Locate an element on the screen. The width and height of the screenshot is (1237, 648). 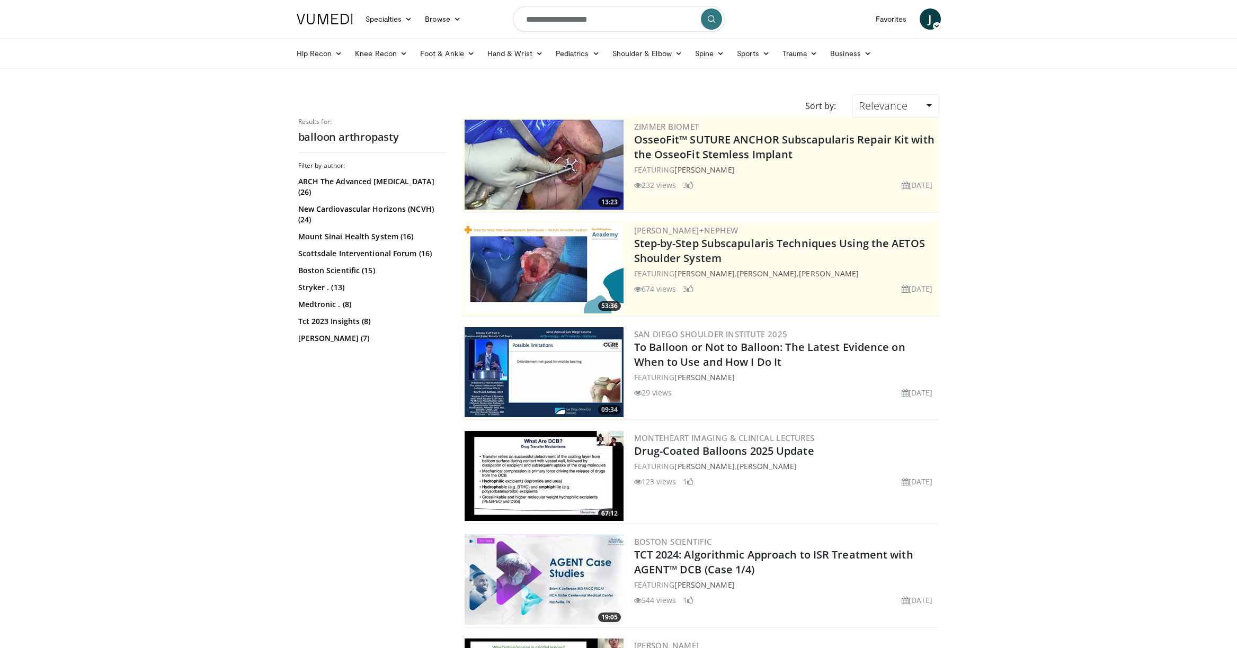
a: Hand & Wrist is located at coordinates (515, 54).